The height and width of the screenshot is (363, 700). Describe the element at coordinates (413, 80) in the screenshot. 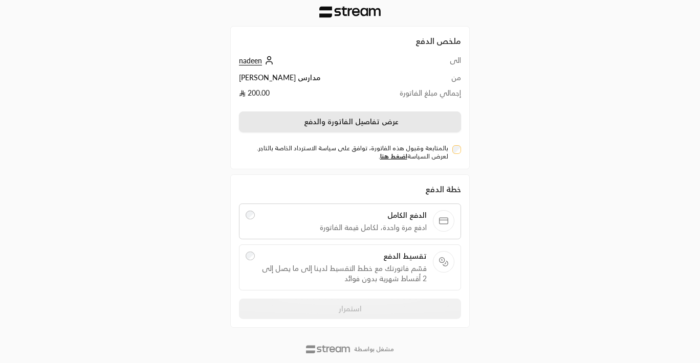

I see `td: من` at that location.